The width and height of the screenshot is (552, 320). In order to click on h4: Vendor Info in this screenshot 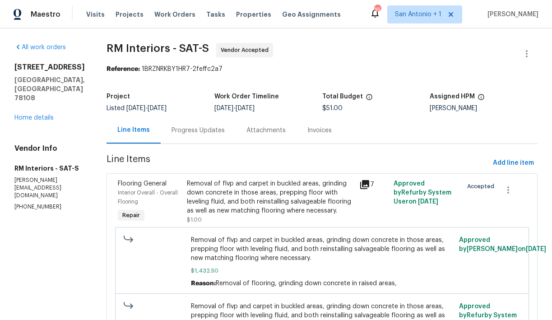, I will do `click(50, 148)`.